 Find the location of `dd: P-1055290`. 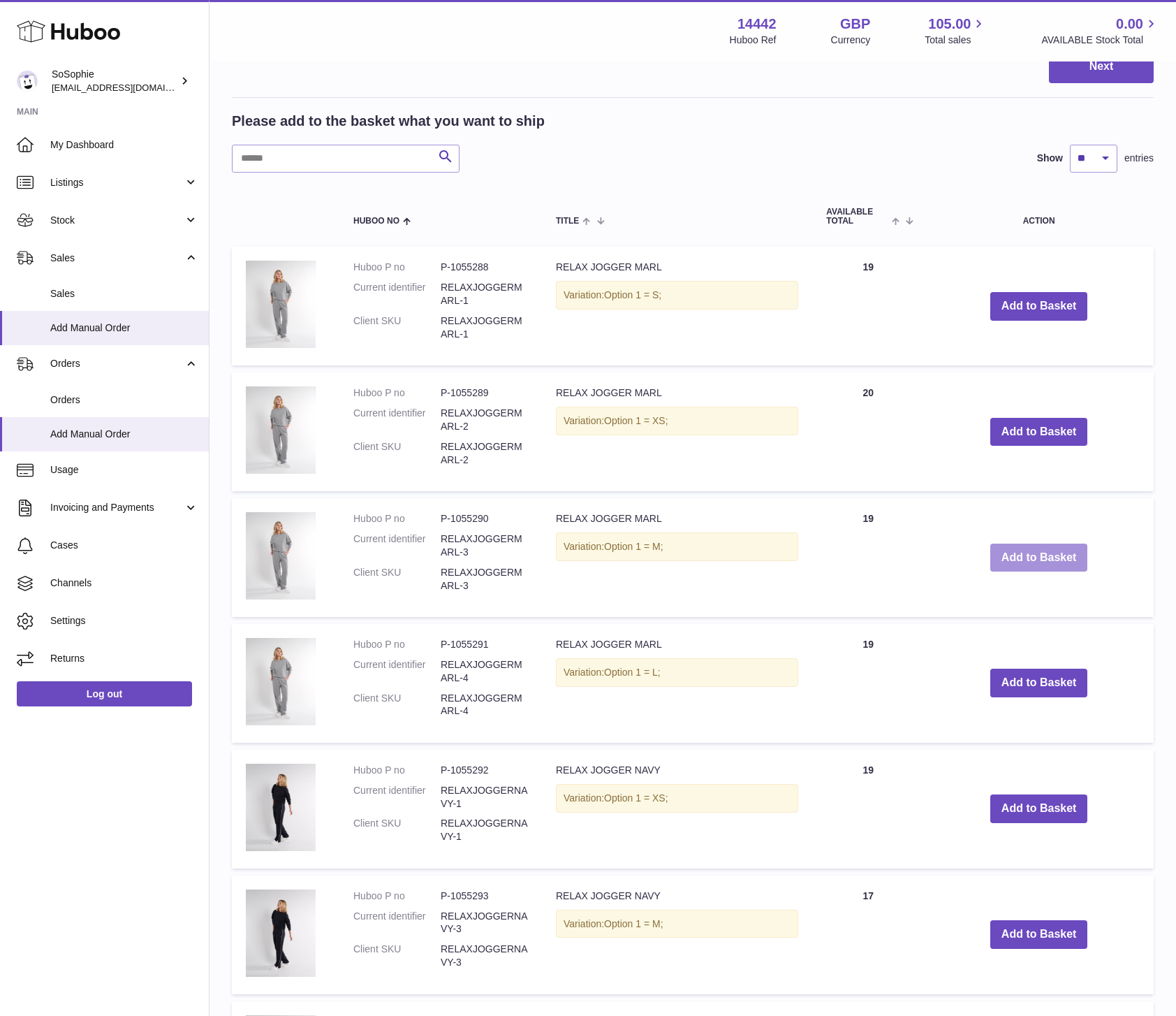

dd: P-1055290 is located at coordinates (484, 518).